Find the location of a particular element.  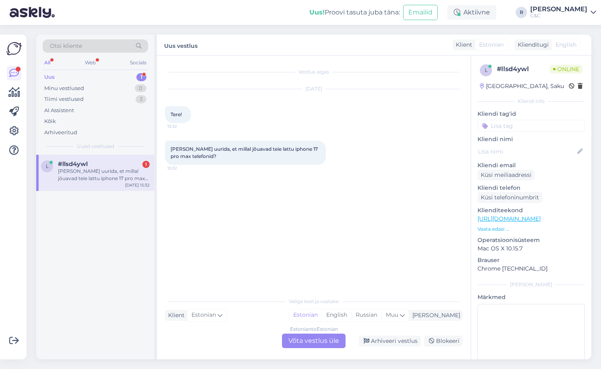

p: Kliendi email is located at coordinates (531, 165).